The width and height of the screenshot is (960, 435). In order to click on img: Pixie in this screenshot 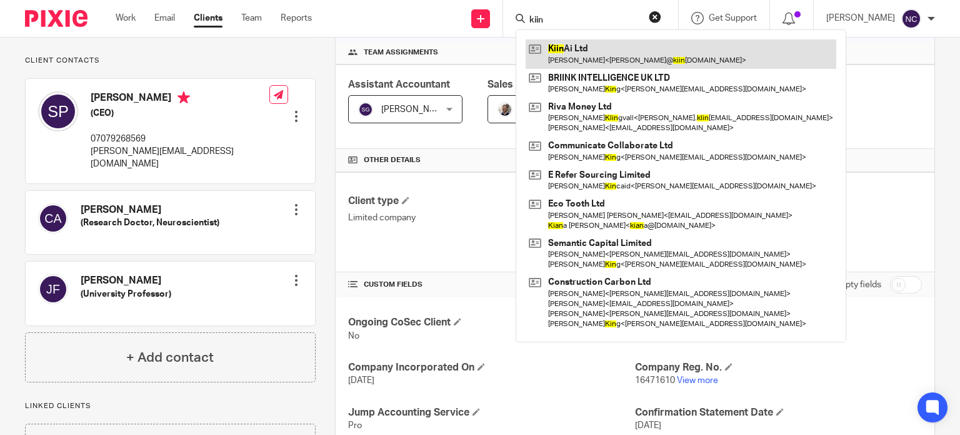, I will do `click(56, 18)`.